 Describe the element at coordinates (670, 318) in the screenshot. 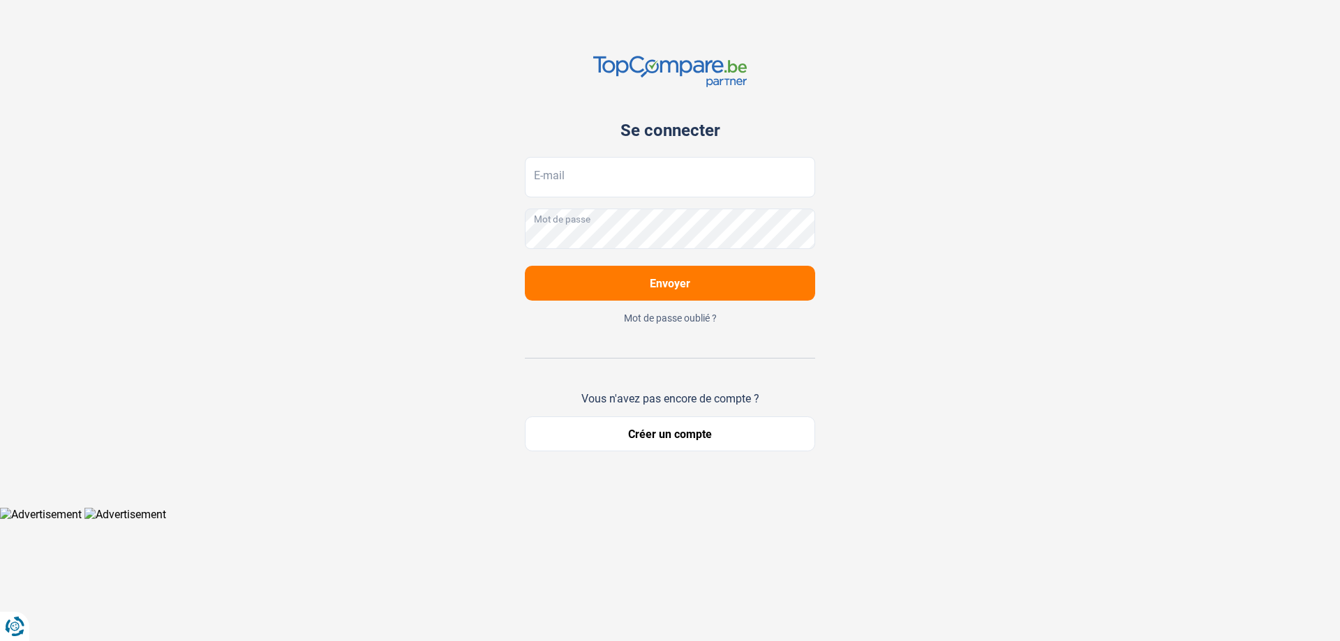

I see `button: Mot de passe oublié ?` at that location.